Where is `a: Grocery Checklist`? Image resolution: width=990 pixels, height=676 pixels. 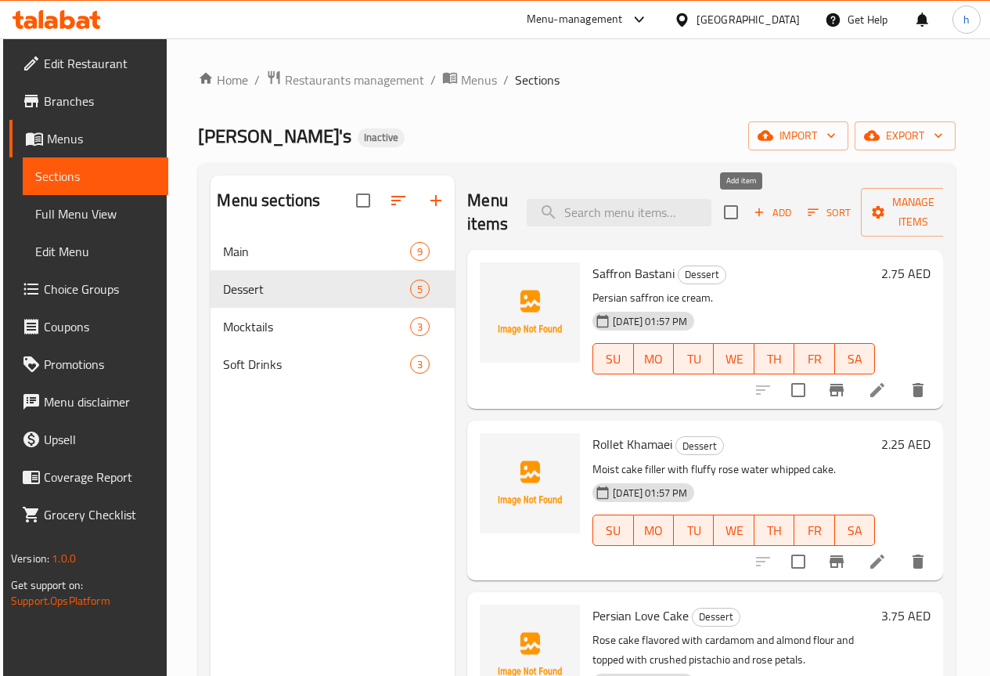
a: Grocery Checklist is located at coordinates (88, 514).